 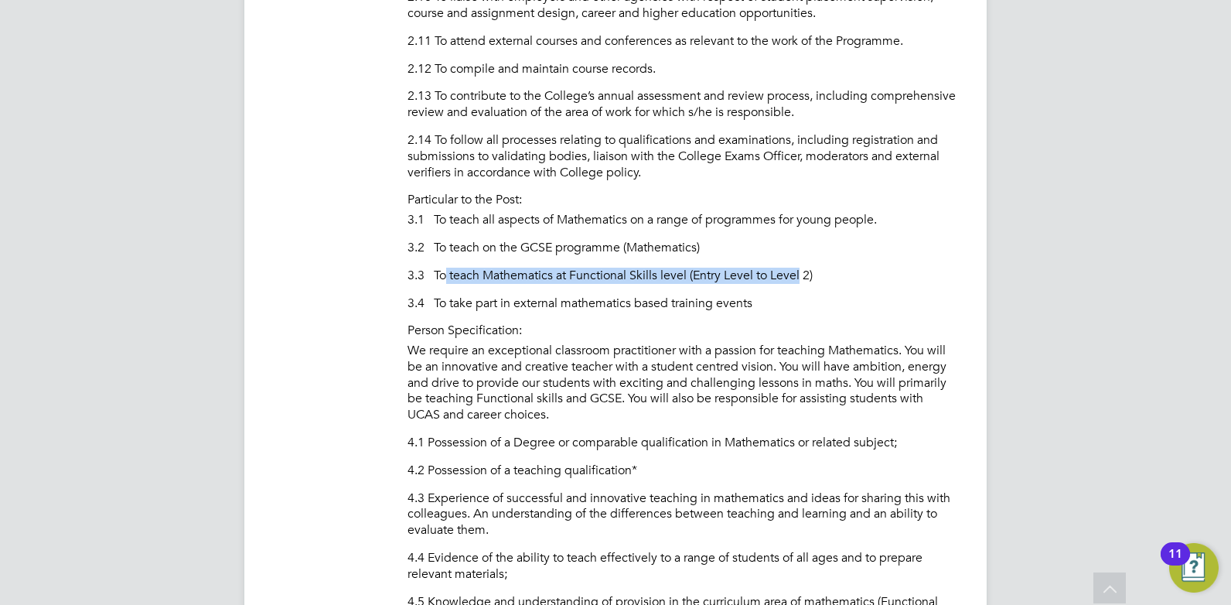 I want to click on button: Open Resource Center, 11 new notifications, so click(x=1194, y=567).